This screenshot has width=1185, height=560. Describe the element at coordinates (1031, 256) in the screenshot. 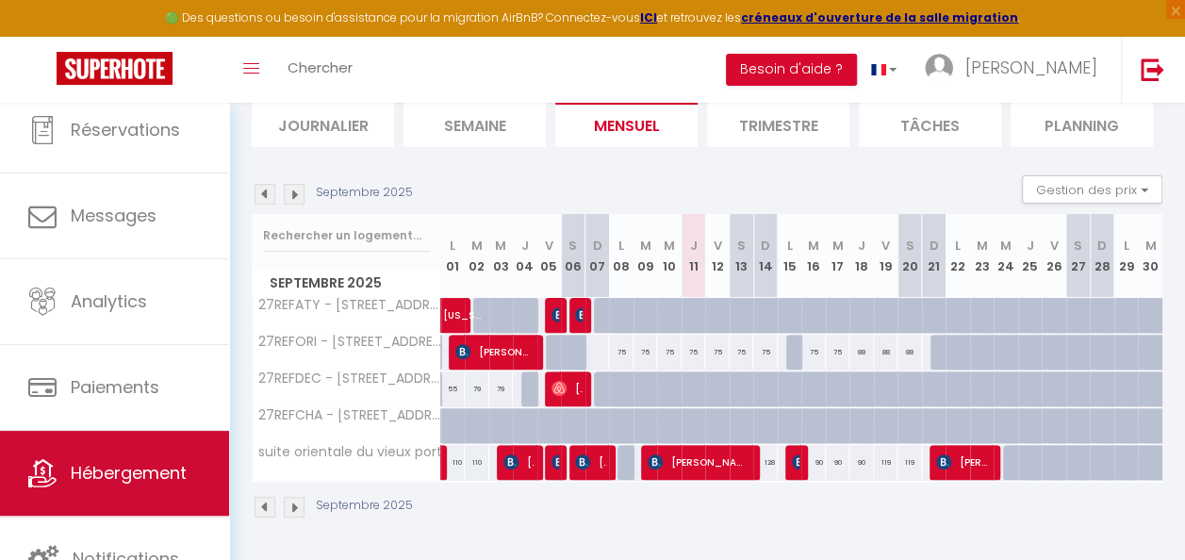

I see `th: 25` at that location.